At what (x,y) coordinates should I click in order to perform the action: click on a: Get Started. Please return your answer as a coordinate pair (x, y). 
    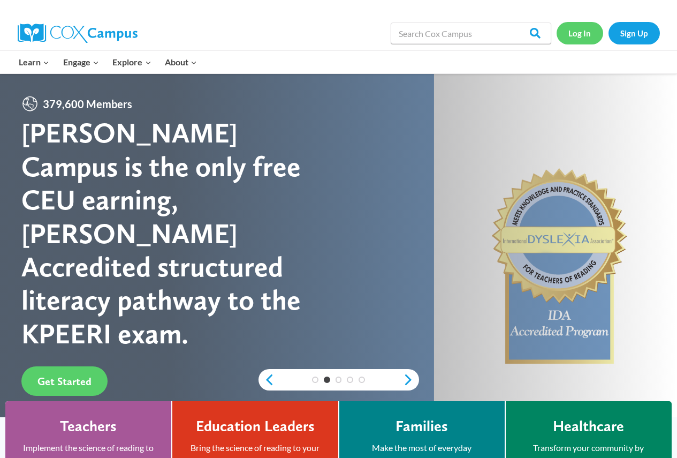
    Looking at the image, I should click on (64, 381).